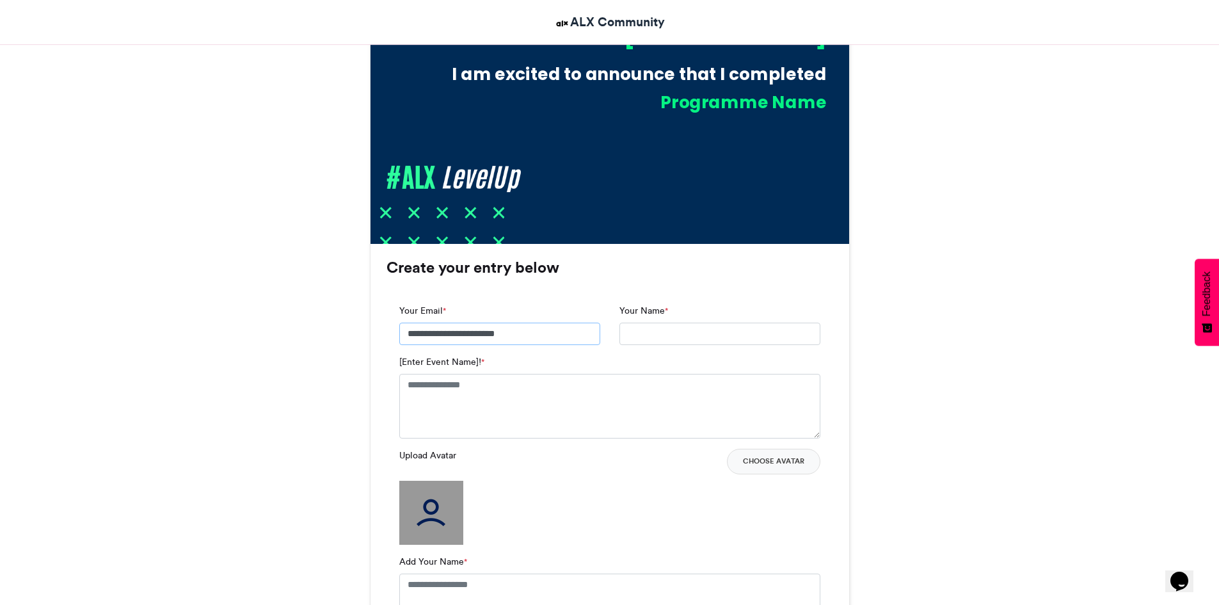 The image size is (1219, 605). I want to click on label: Add Your Name, so click(433, 561).